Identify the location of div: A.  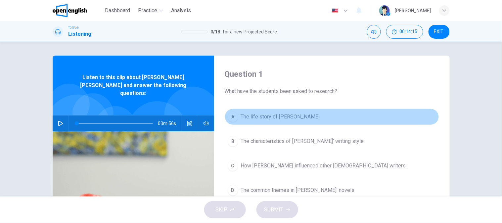
(233, 117).